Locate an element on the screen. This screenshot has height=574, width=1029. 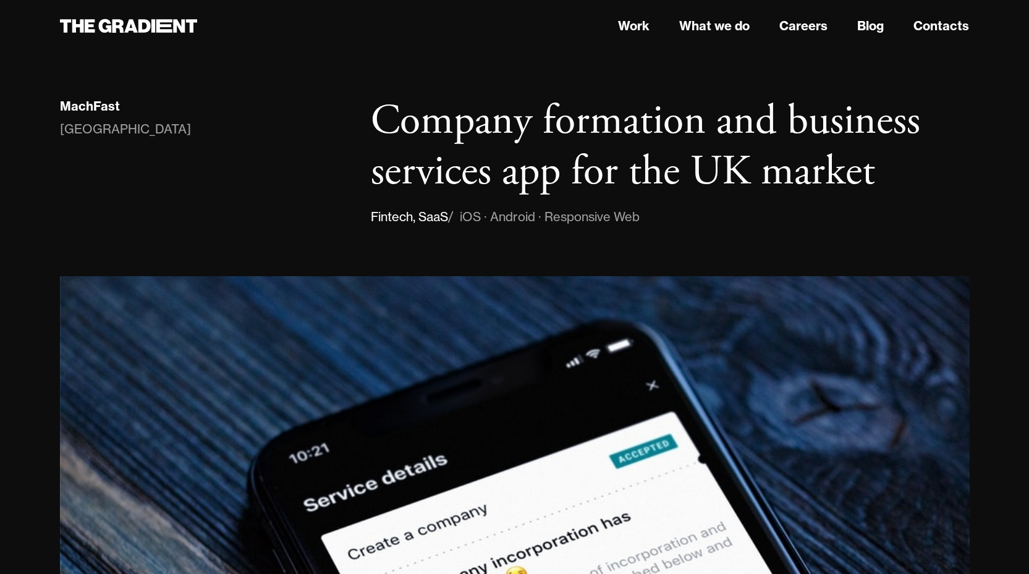
a: Work is located at coordinates (633, 26).